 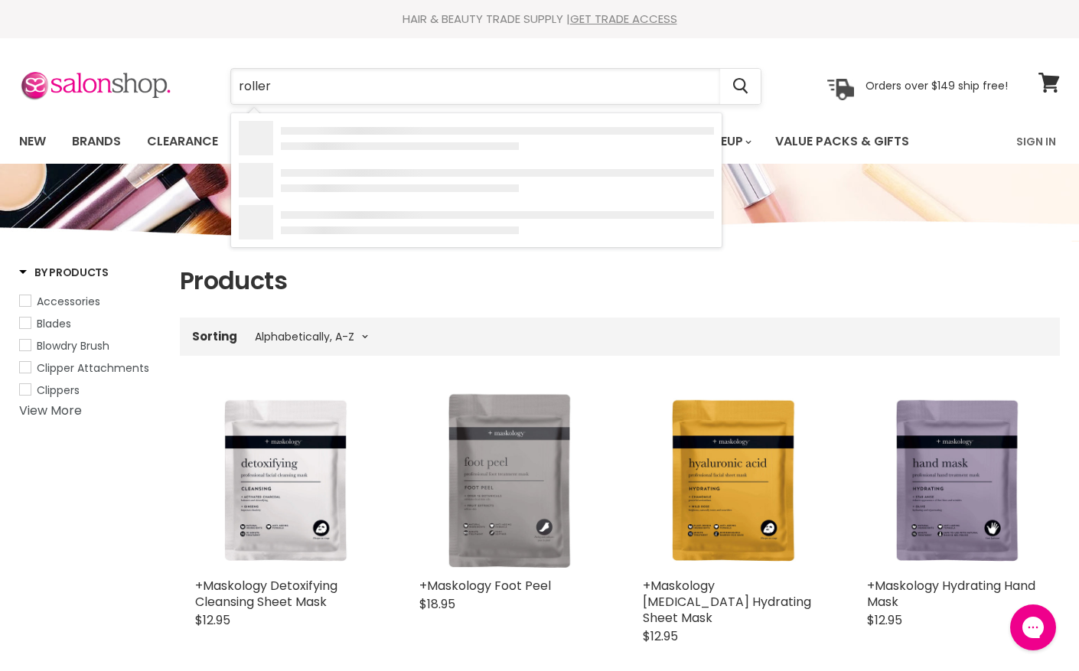 What do you see at coordinates (475, 86) in the screenshot?
I see `input: Search` at bounding box center [475, 86].